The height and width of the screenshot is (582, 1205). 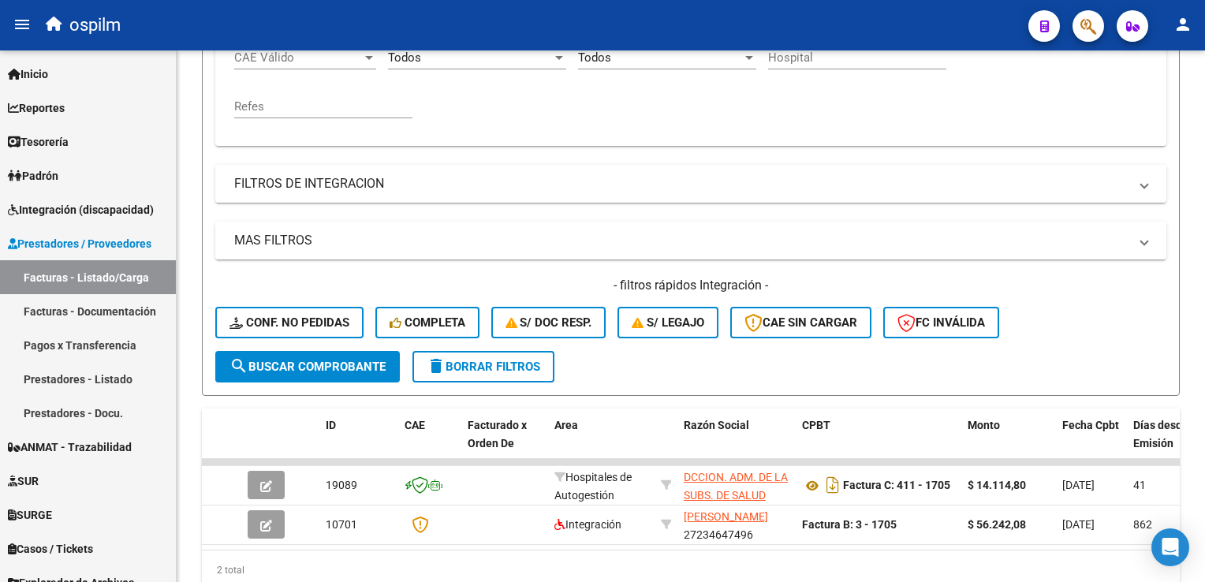 I want to click on span: Integración, so click(x=587, y=524).